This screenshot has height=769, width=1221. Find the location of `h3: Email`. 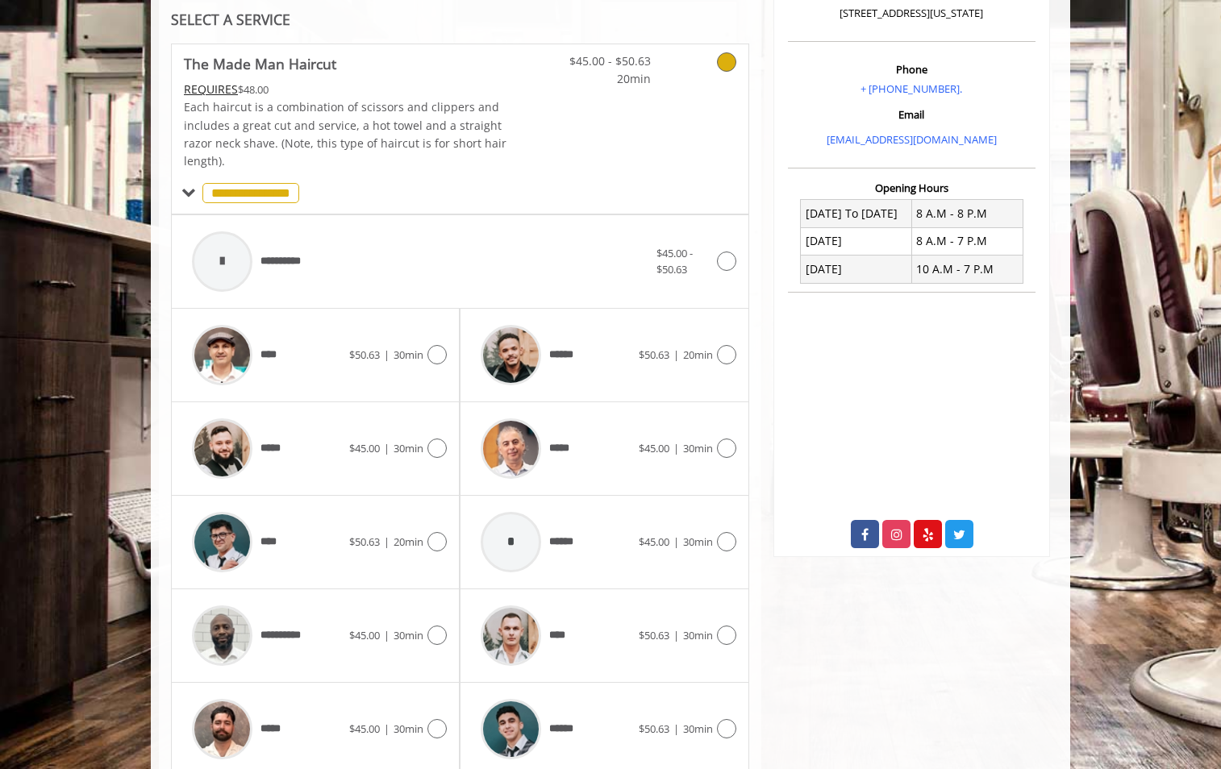

h3: Email is located at coordinates (911, 114).